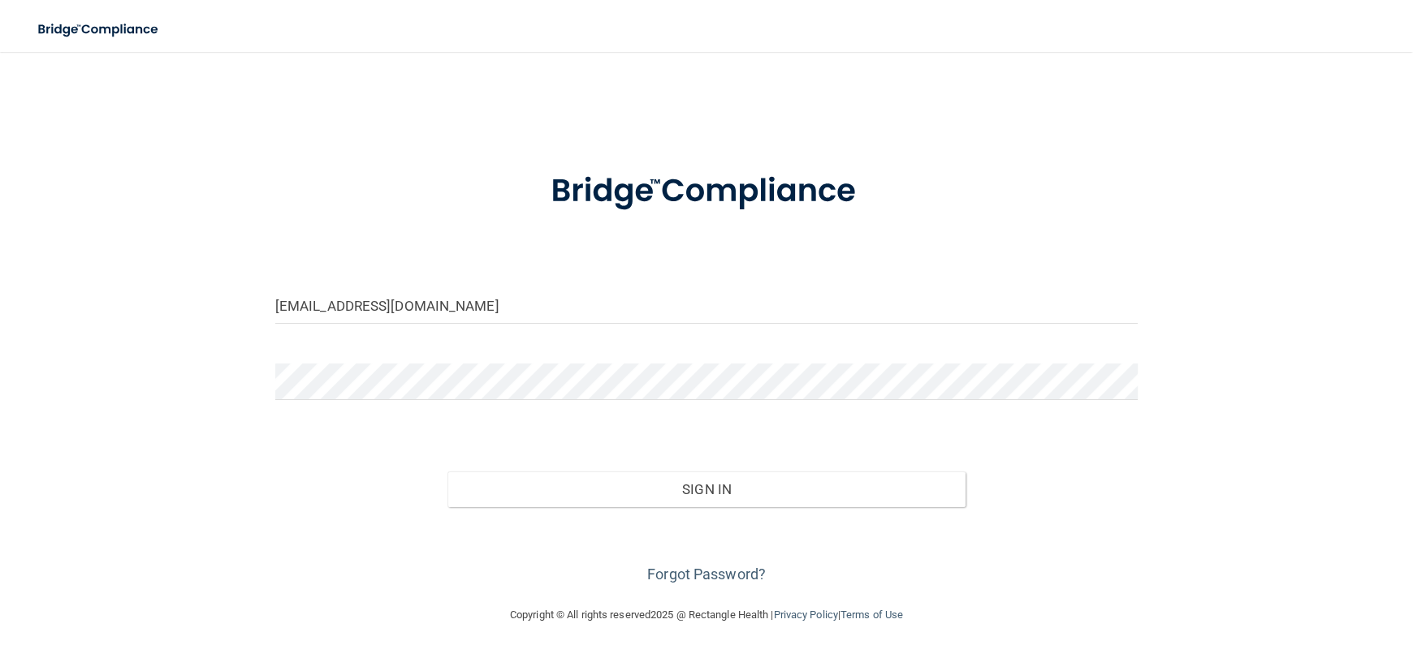  What do you see at coordinates (805, 615) in the screenshot?
I see `a: Privacy Policy` at bounding box center [805, 615].